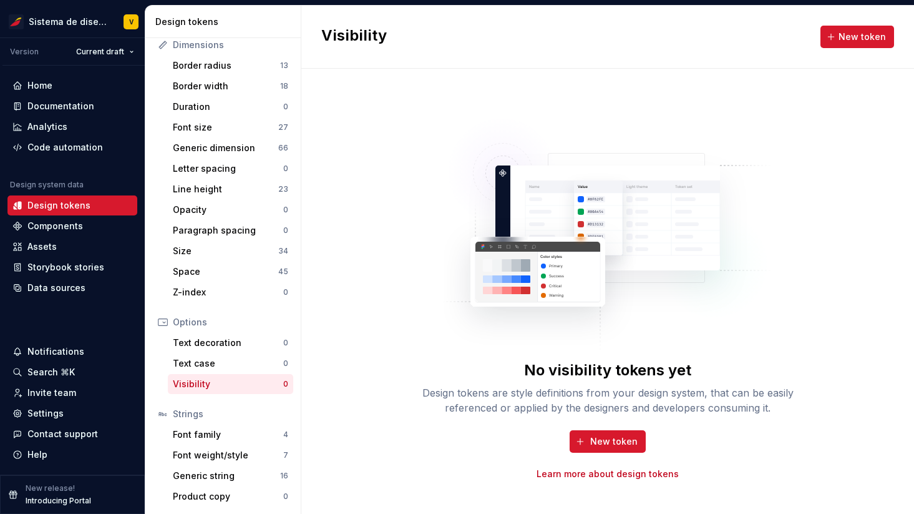 The width and height of the screenshot is (914, 514). I want to click on a: Z-index0, so click(230, 292).